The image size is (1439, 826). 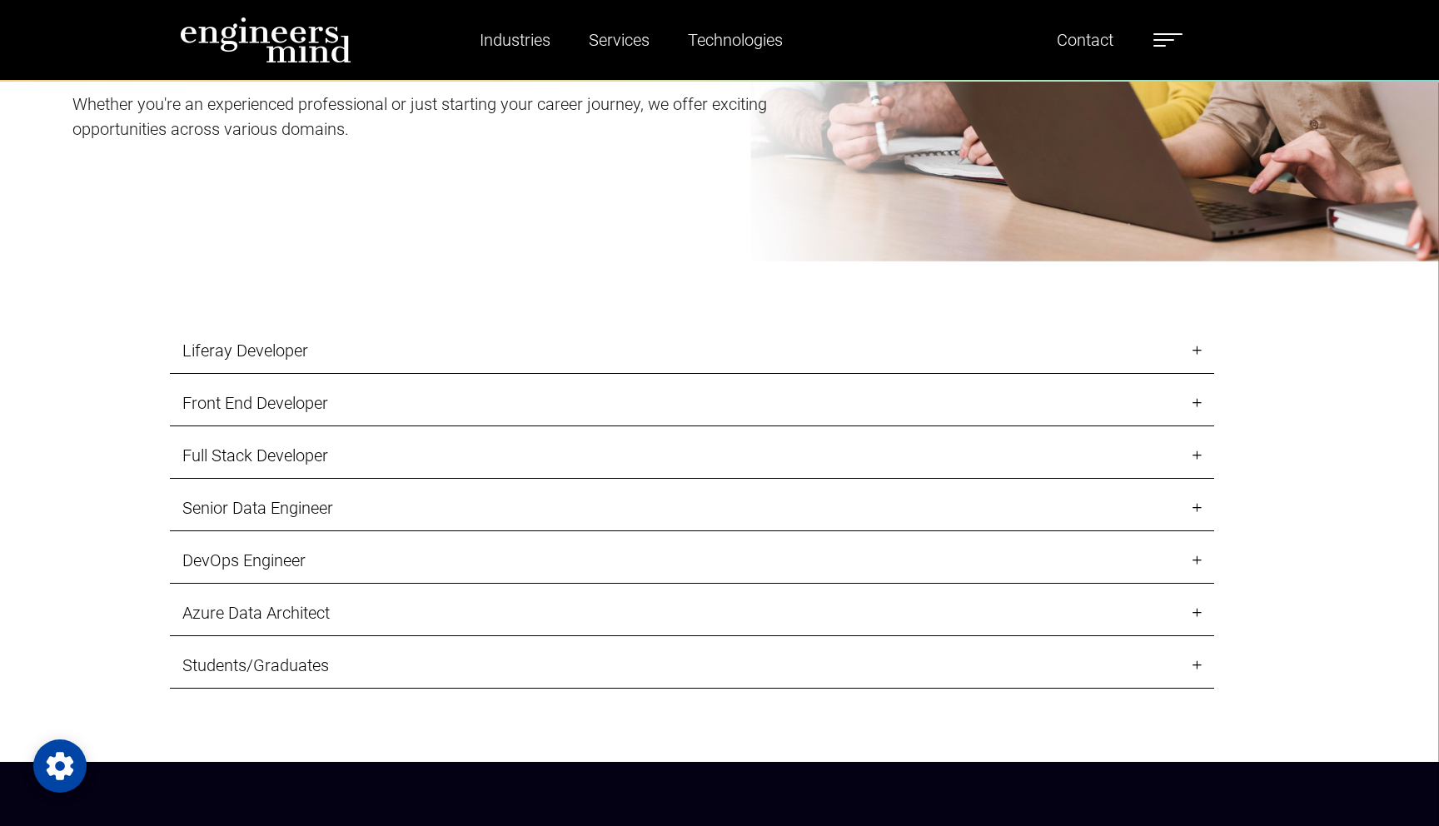 What do you see at coordinates (1085, 40) in the screenshot?
I see `a: Contact` at bounding box center [1085, 40].